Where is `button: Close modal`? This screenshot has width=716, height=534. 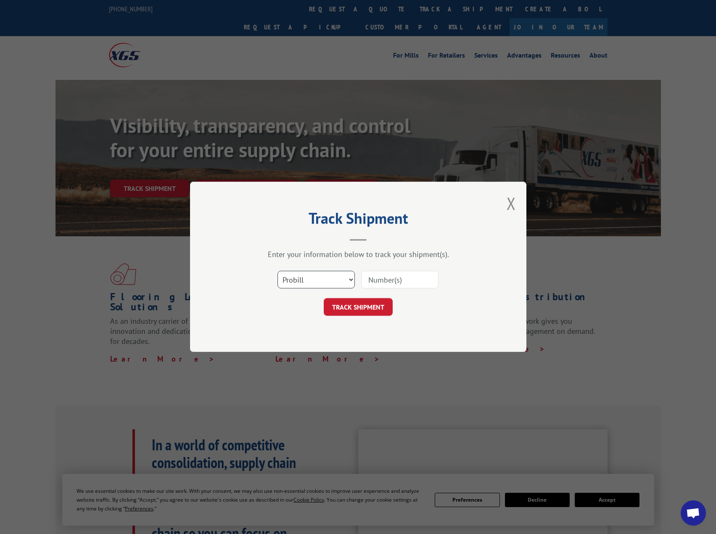 button: Close modal is located at coordinates (511, 203).